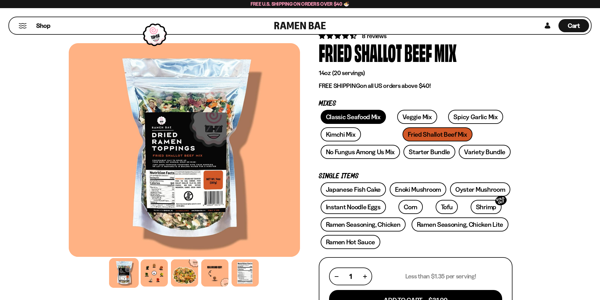  I want to click on div: SOLD OUT, so click(501, 200).